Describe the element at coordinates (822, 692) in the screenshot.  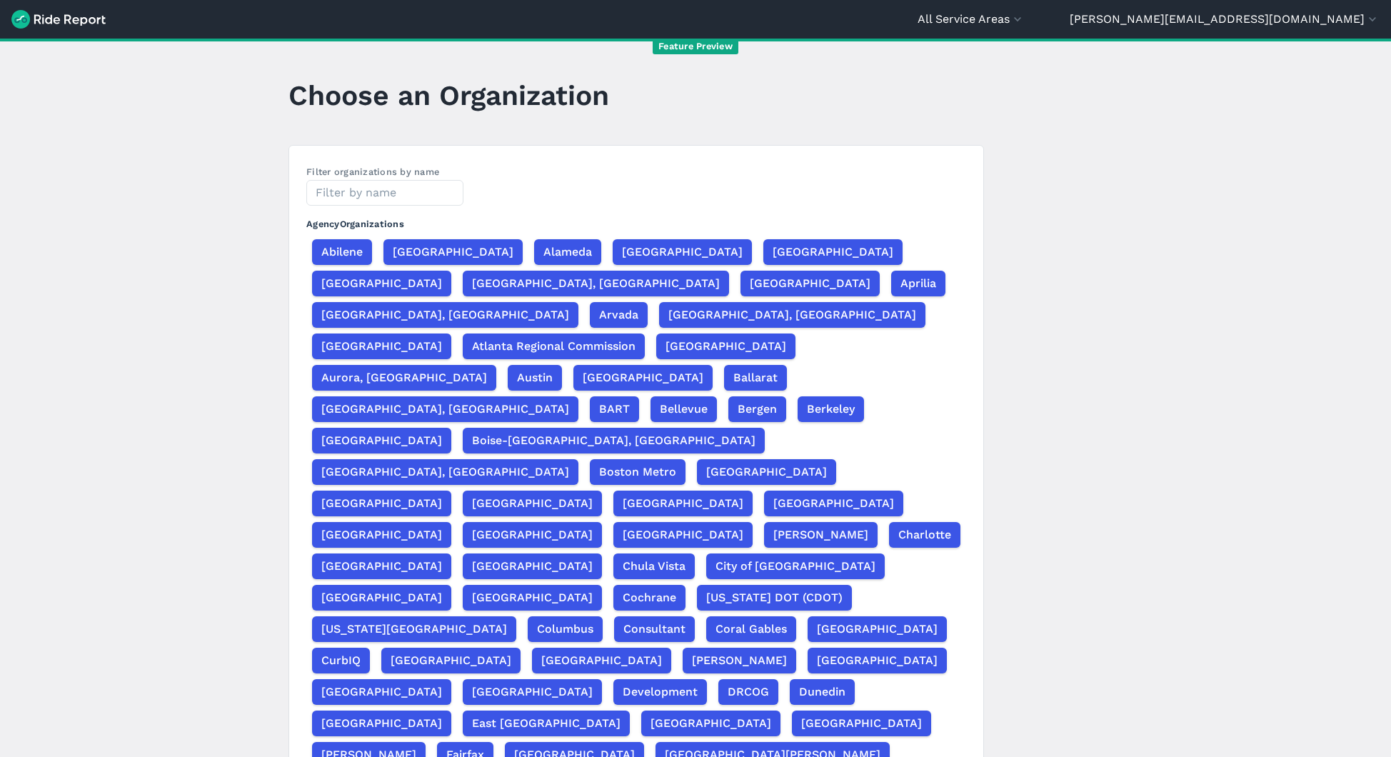
I see `span: Dunedin` at that location.